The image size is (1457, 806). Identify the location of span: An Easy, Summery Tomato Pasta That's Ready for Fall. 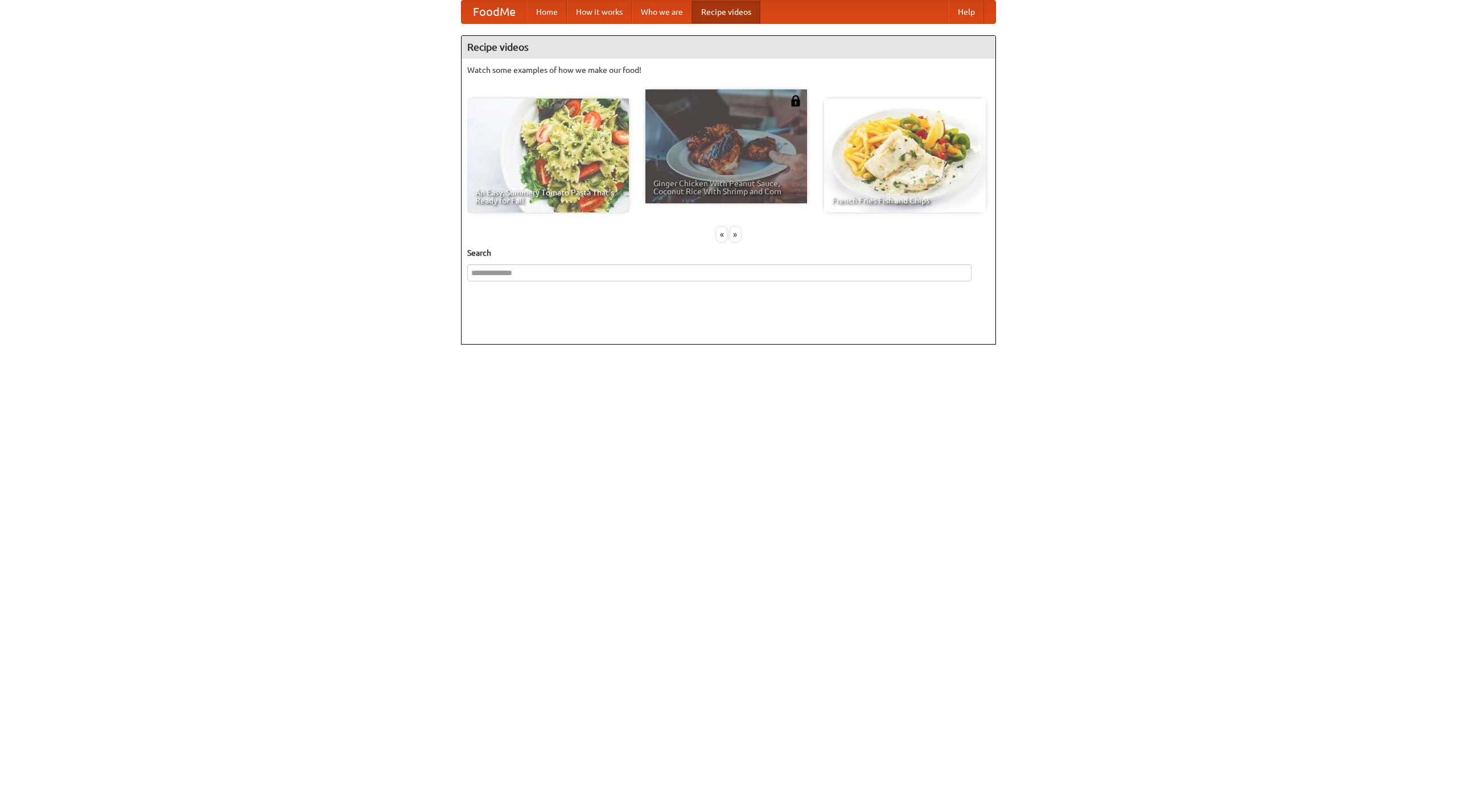
(548, 196).